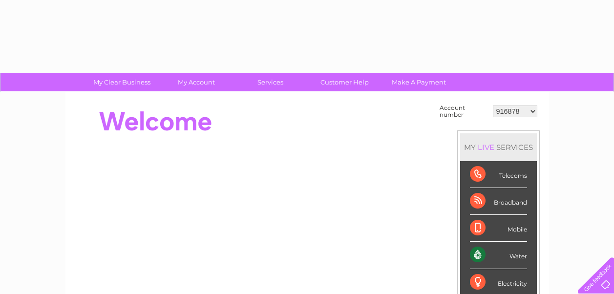  Describe the element at coordinates (486, 147) in the screenshot. I see `div: LIVE` at that location.